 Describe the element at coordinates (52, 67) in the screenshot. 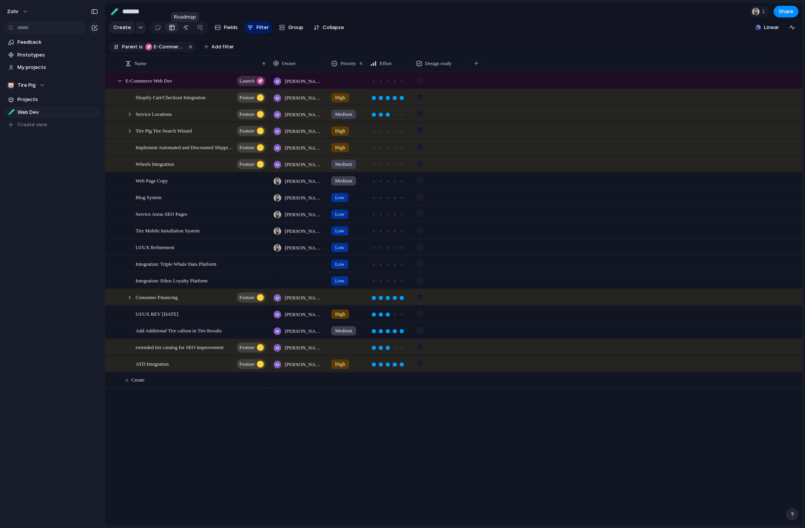

I see `a: My projects` at that location.